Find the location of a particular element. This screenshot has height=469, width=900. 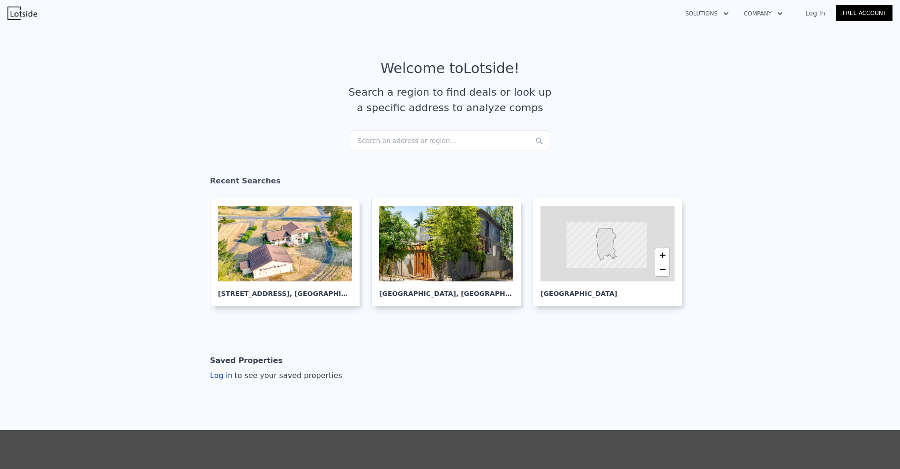

img: Lotside is located at coordinates (22, 13).